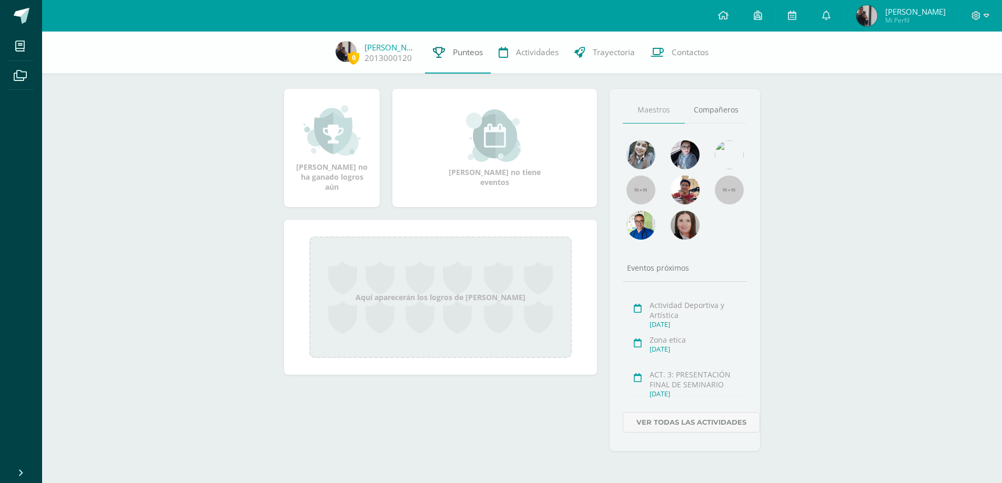 Image resolution: width=1002 pixels, height=483 pixels. I want to click on div: Zona etica, so click(696, 340).